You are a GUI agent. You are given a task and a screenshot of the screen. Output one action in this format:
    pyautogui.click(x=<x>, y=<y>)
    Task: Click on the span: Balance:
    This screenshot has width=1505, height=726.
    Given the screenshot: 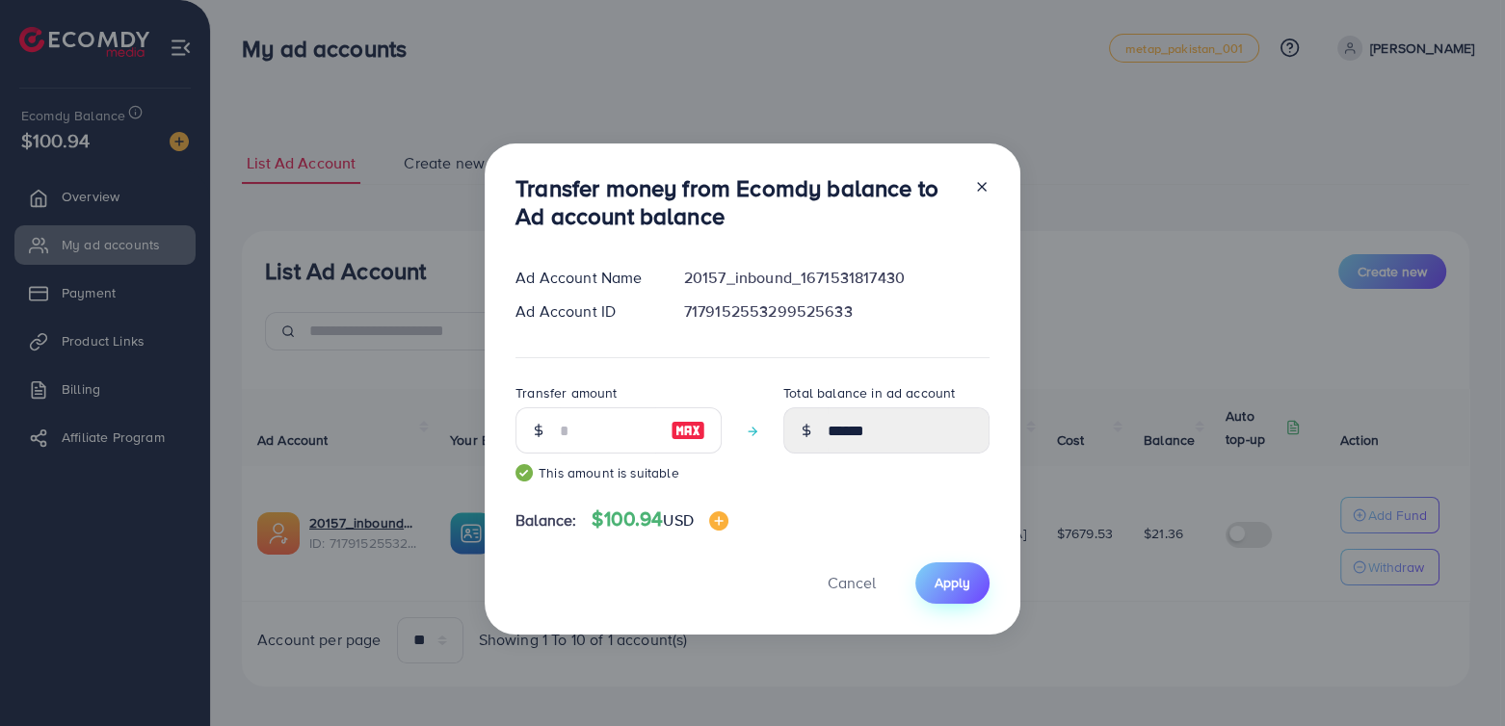 What is the action you would take?
    pyautogui.click(x=545, y=520)
    